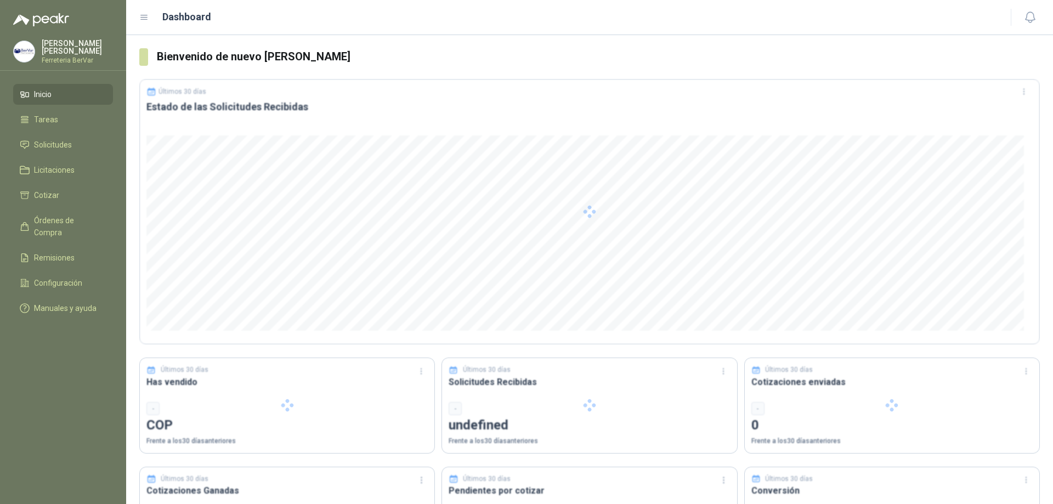 Image resolution: width=1053 pixels, height=504 pixels. Describe the element at coordinates (46, 120) in the screenshot. I see `span: Tareas` at that location.